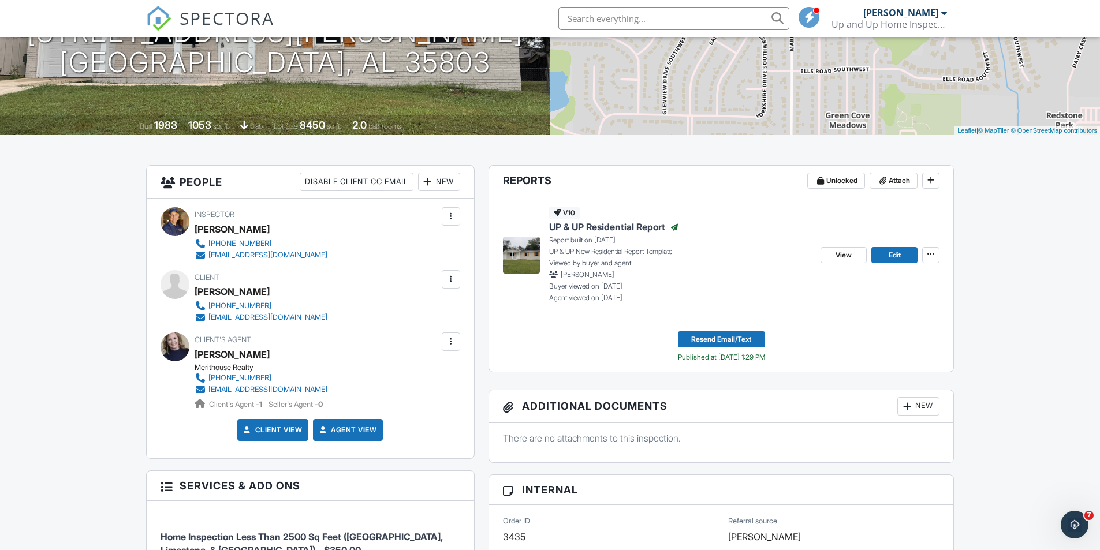  What do you see at coordinates (321, 404) in the screenshot?
I see `strong: 0` at bounding box center [321, 404].